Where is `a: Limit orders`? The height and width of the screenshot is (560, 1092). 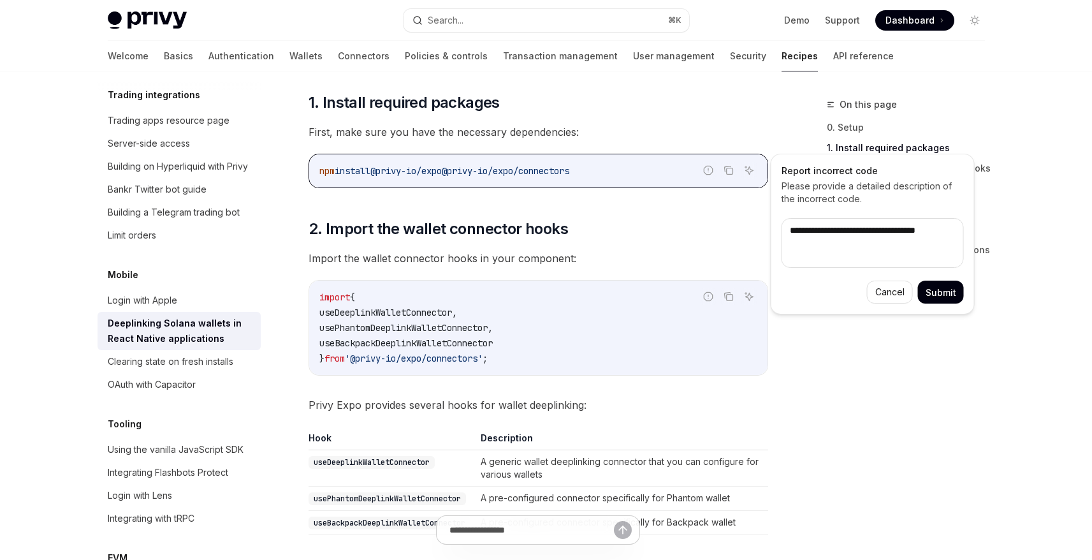 a: Limit orders is located at coordinates (179, 235).